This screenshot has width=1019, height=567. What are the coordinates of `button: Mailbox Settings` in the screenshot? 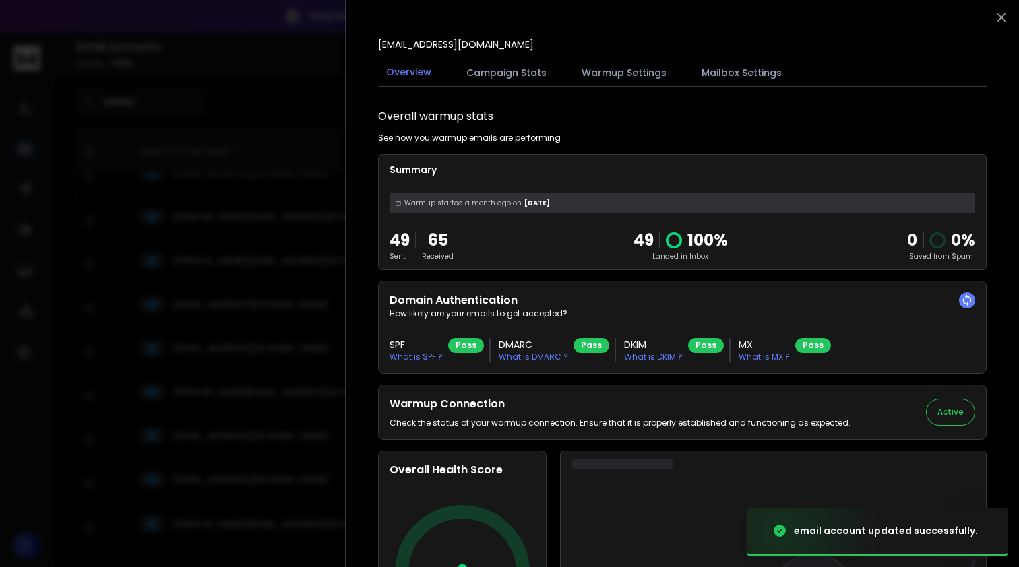 It's located at (741, 73).